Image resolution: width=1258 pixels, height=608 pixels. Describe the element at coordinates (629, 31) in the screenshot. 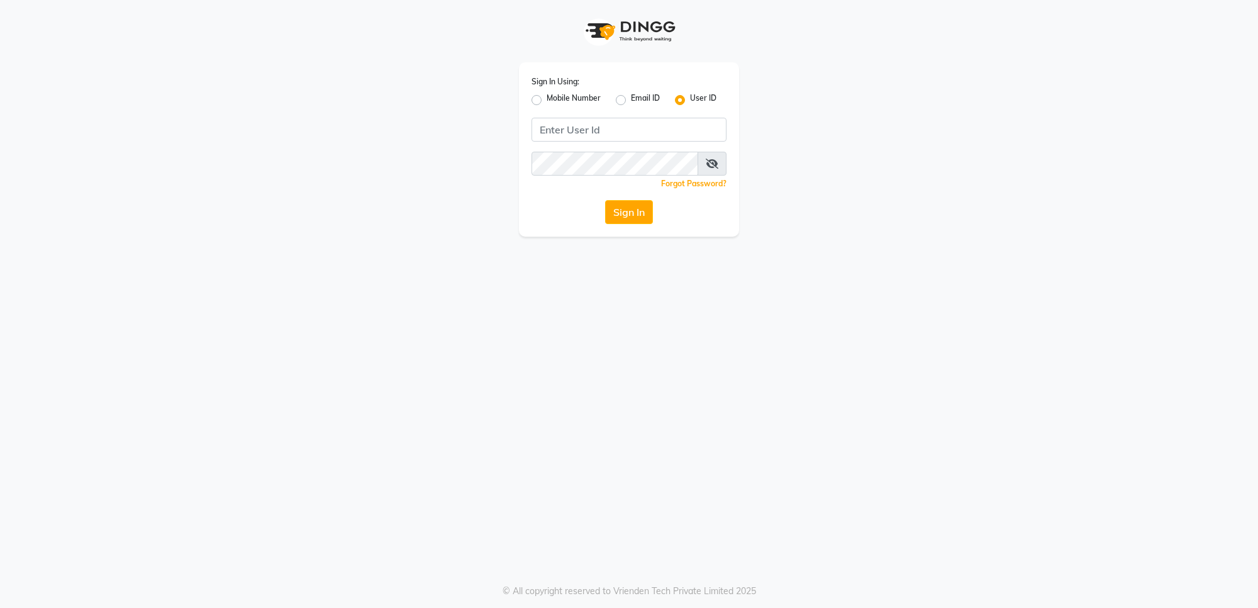

I see `img: logo1.svg` at that location.